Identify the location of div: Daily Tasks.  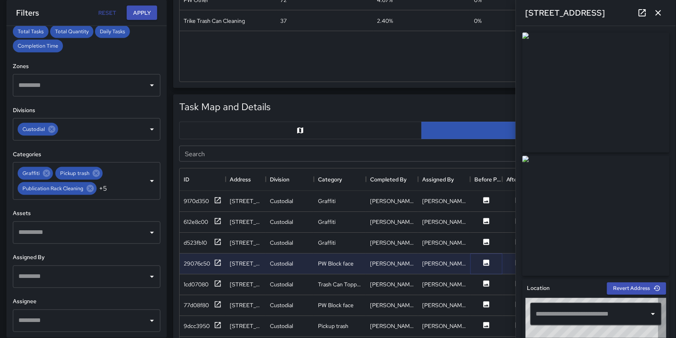
(112, 32).